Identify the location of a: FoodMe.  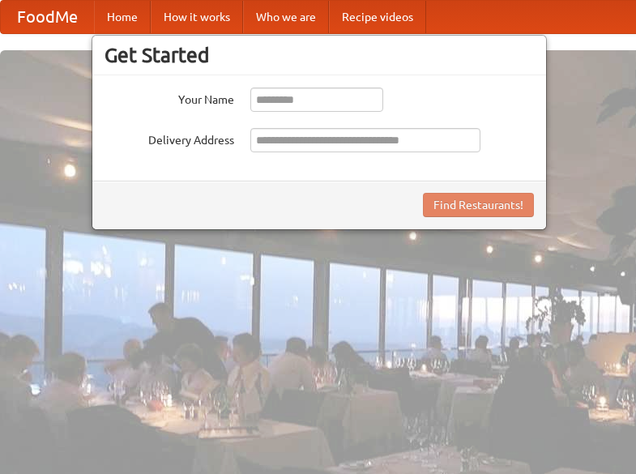
(47, 17).